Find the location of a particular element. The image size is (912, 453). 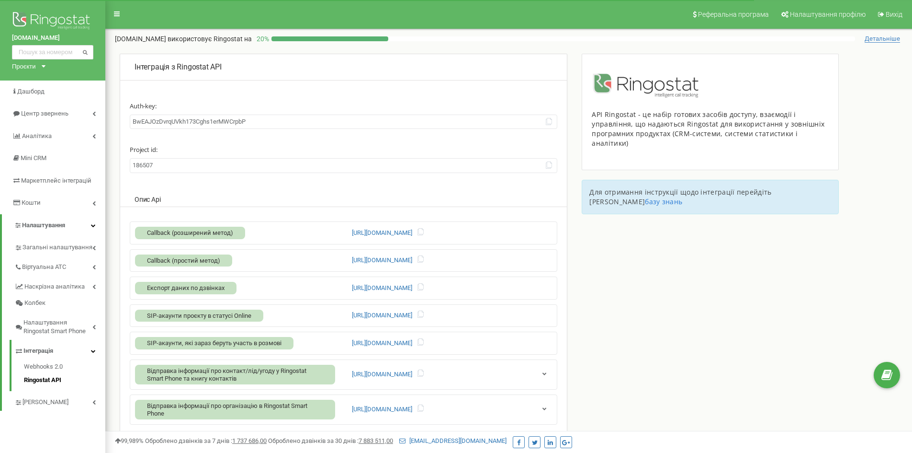

span: Дашборд is located at coordinates (31, 91).